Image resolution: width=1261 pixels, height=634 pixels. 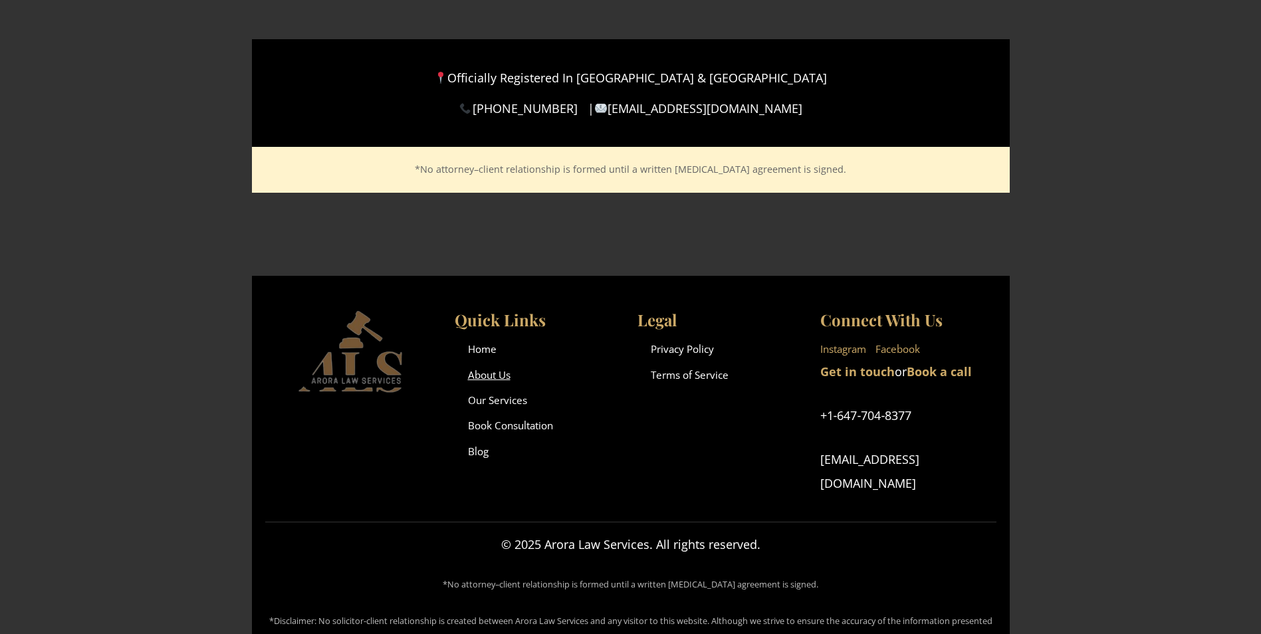 What do you see at coordinates (356, 352) in the screenshot?
I see `img: Arora Law Services` at bounding box center [356, 352].